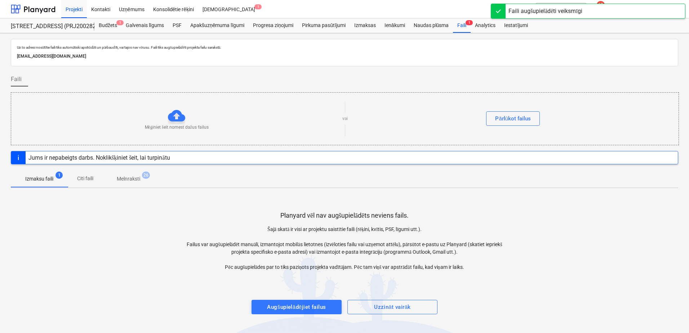  What do you see at coordinates (545, 11) in the screenshot?
I see `div: Faili augšupielādēti veiksmīgi` at bounding box center [545, 11].